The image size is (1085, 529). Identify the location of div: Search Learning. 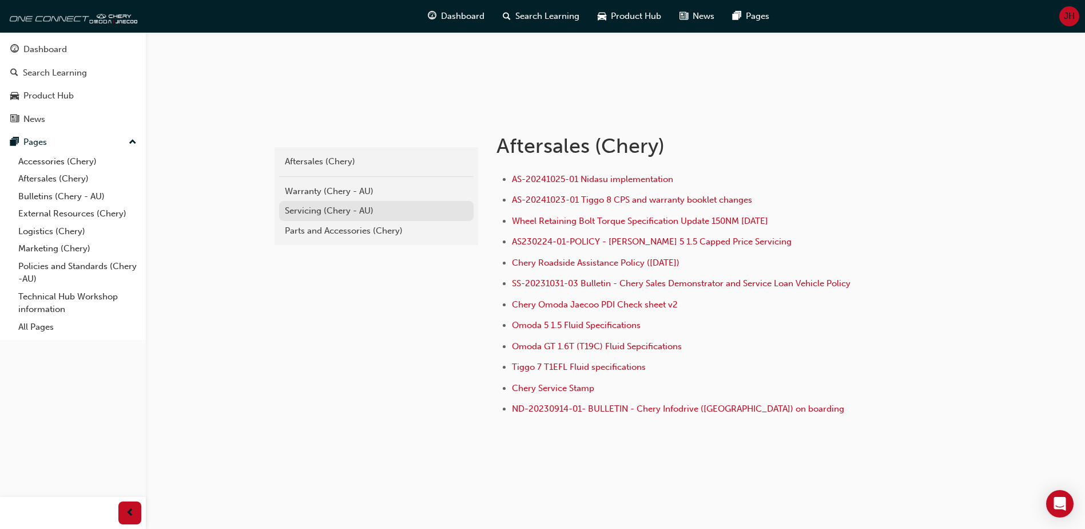
(55, 73).